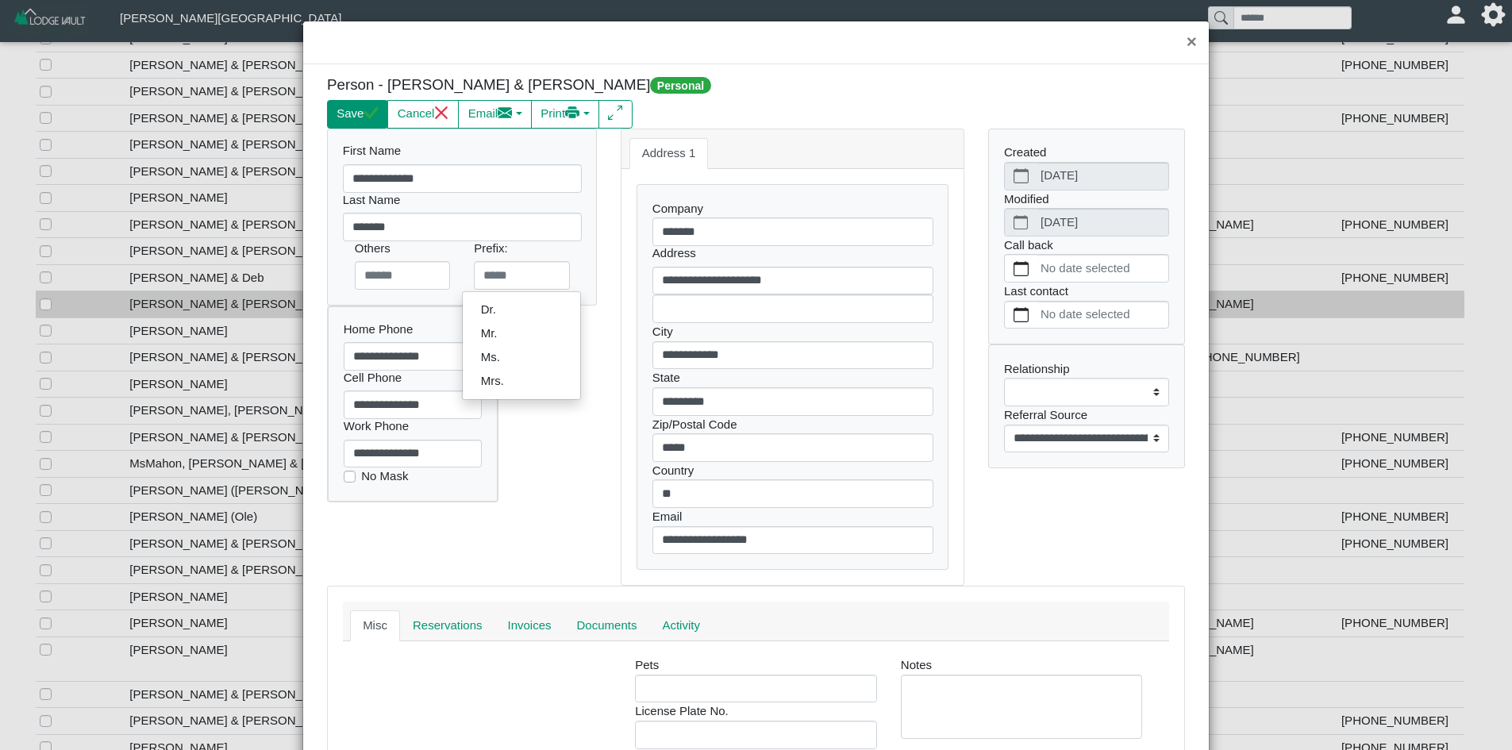  What do you see at coordinates (494, 114) in the screenshot?
I see `button: Emailenvelope fill` at bounding box center [494, 114].